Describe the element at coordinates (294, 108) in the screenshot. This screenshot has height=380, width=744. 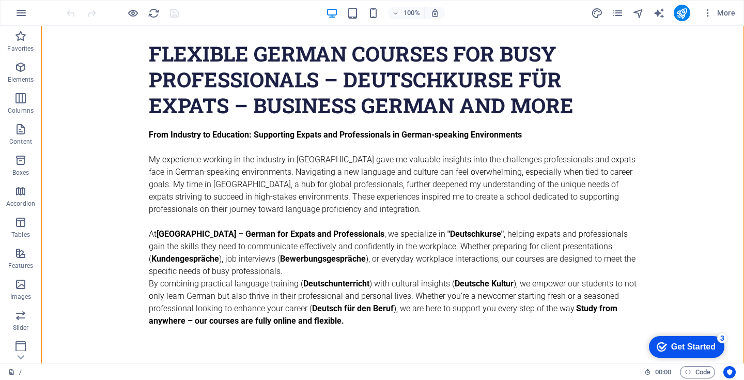
I see `strong: From Industry to Education: Supporting Expats and Professionals in German-speaking Environments` at that location.